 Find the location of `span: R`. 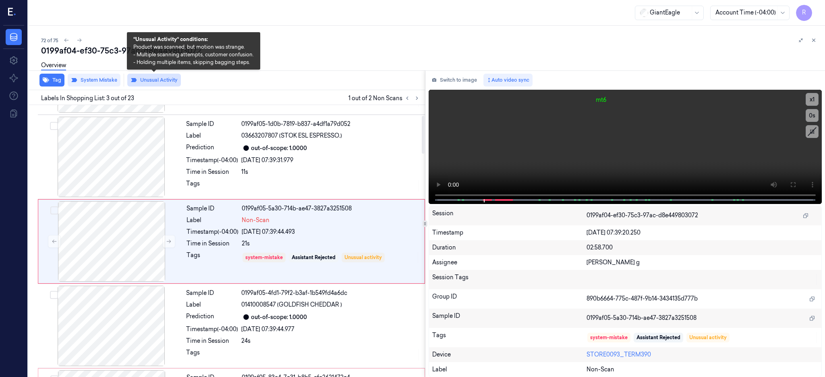

span: R is located at coordinates (804, 13).